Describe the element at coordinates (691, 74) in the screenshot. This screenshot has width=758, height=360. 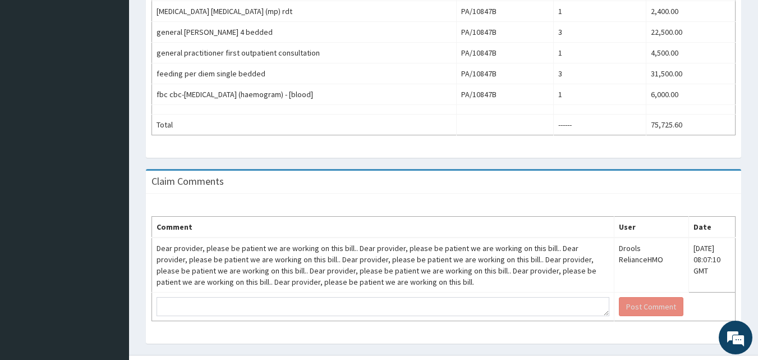
I see `td: 31,500.00` at that location.